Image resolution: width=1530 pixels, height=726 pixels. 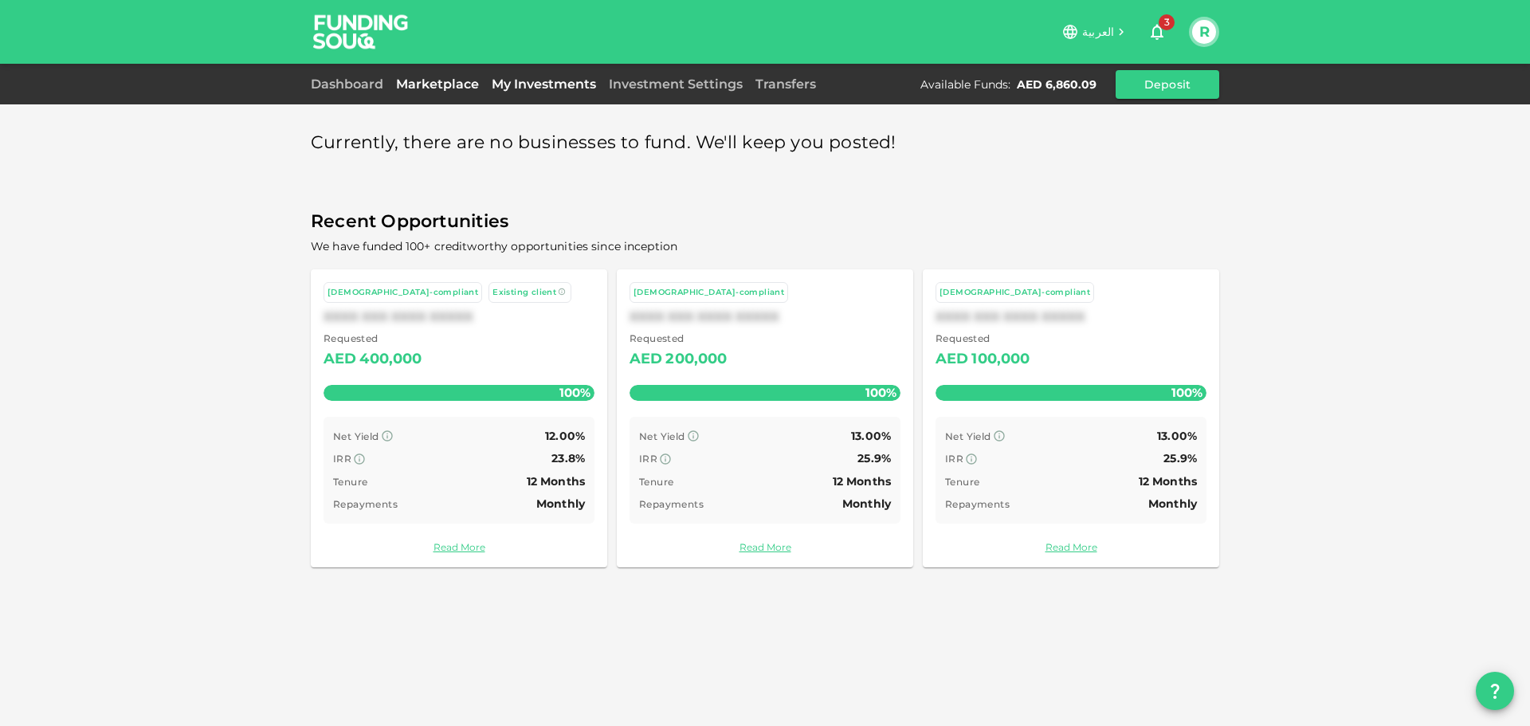 I want to click on button: Deposit, so click(x=1167, y=84).